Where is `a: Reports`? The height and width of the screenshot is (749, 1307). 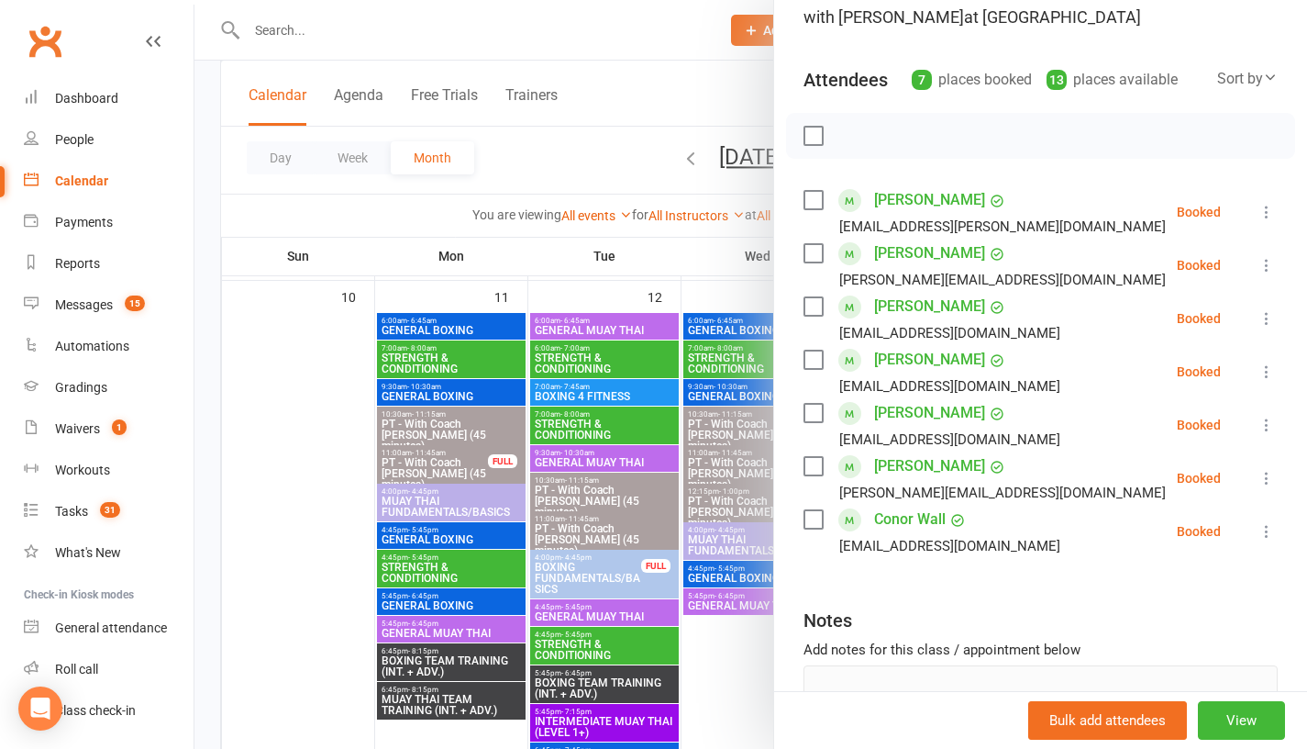
a: Reports is located at coordinates (108, 263).